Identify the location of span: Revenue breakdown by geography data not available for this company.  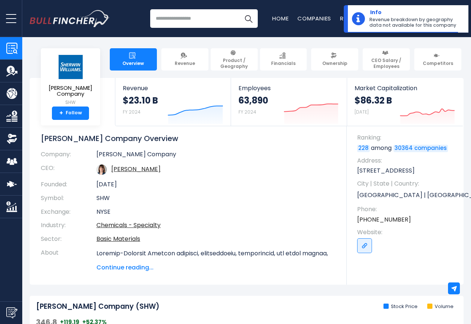
(414, 22).